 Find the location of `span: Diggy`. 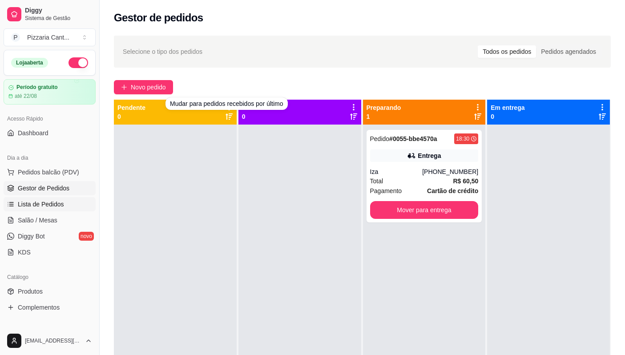

span: Diggy is located at coordinates (58, 11).